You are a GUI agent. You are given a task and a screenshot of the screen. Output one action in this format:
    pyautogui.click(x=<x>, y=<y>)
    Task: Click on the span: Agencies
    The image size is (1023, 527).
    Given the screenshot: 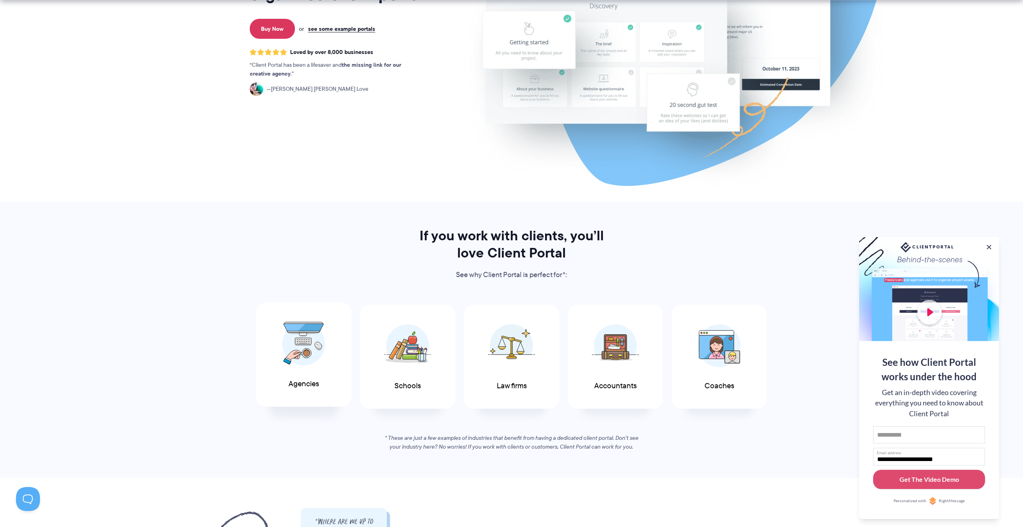 What is the action you would take?
    pyautogui.click(x=304, y=384)
    